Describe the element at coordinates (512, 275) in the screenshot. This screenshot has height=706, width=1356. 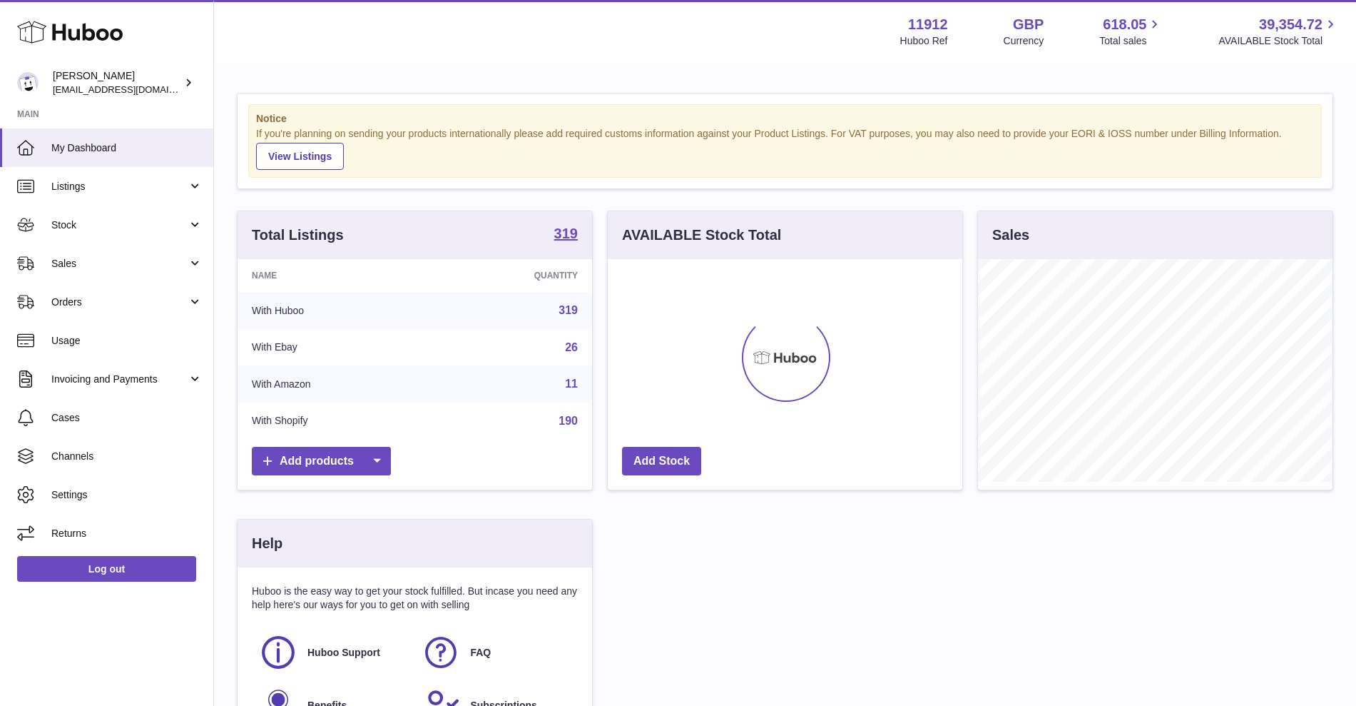
I see `th: Quantity` at that location.